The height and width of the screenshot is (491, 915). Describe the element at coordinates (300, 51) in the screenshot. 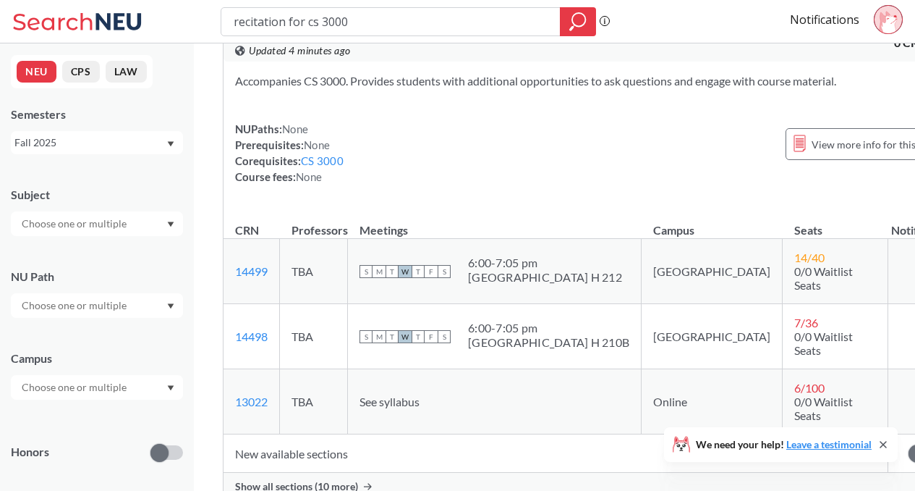

I see `span: Updated 4 minutes ago` at that location.